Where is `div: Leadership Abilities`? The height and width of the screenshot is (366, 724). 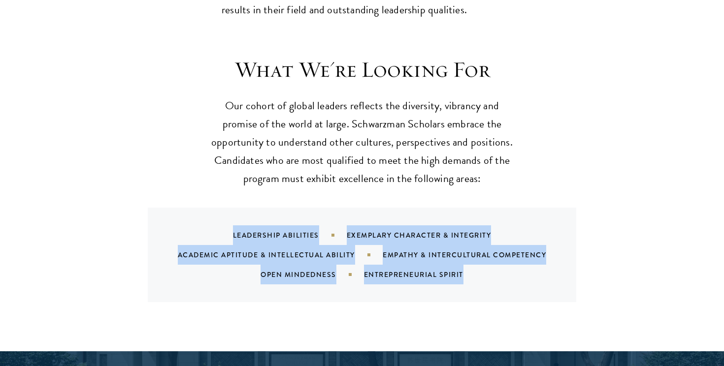
div: Leadership Abilities is located at coordinates (290, 235).